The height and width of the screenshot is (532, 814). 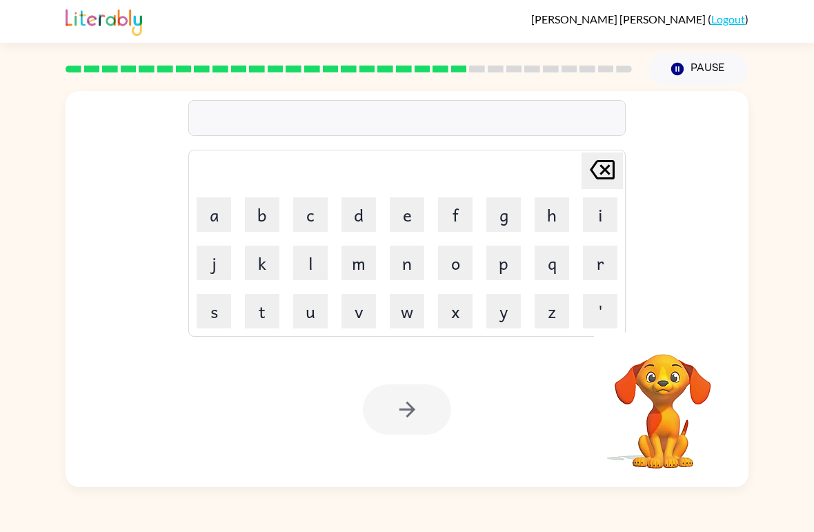 I want to click on button: r, so click(x=600, y=263).